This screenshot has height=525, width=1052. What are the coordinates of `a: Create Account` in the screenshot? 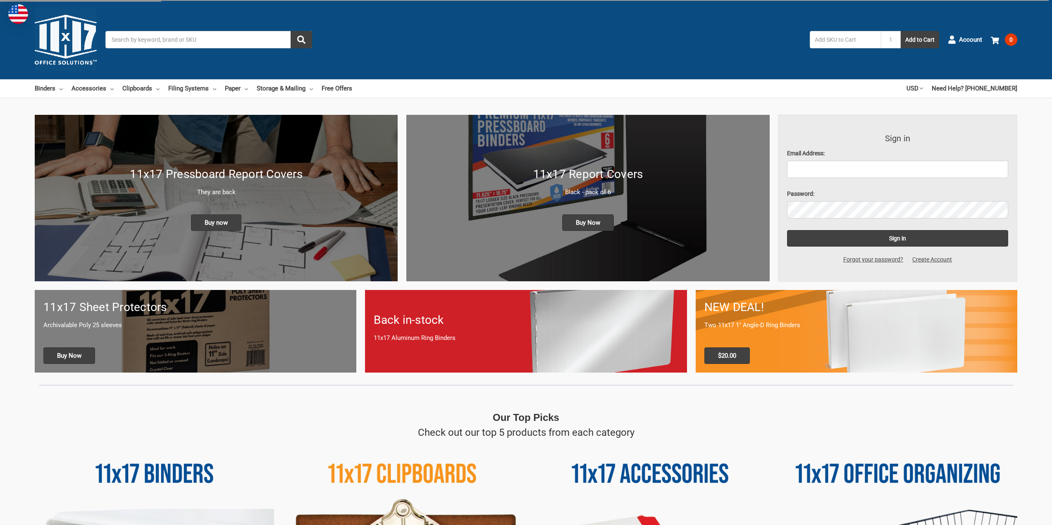 It's located at (932, 260).